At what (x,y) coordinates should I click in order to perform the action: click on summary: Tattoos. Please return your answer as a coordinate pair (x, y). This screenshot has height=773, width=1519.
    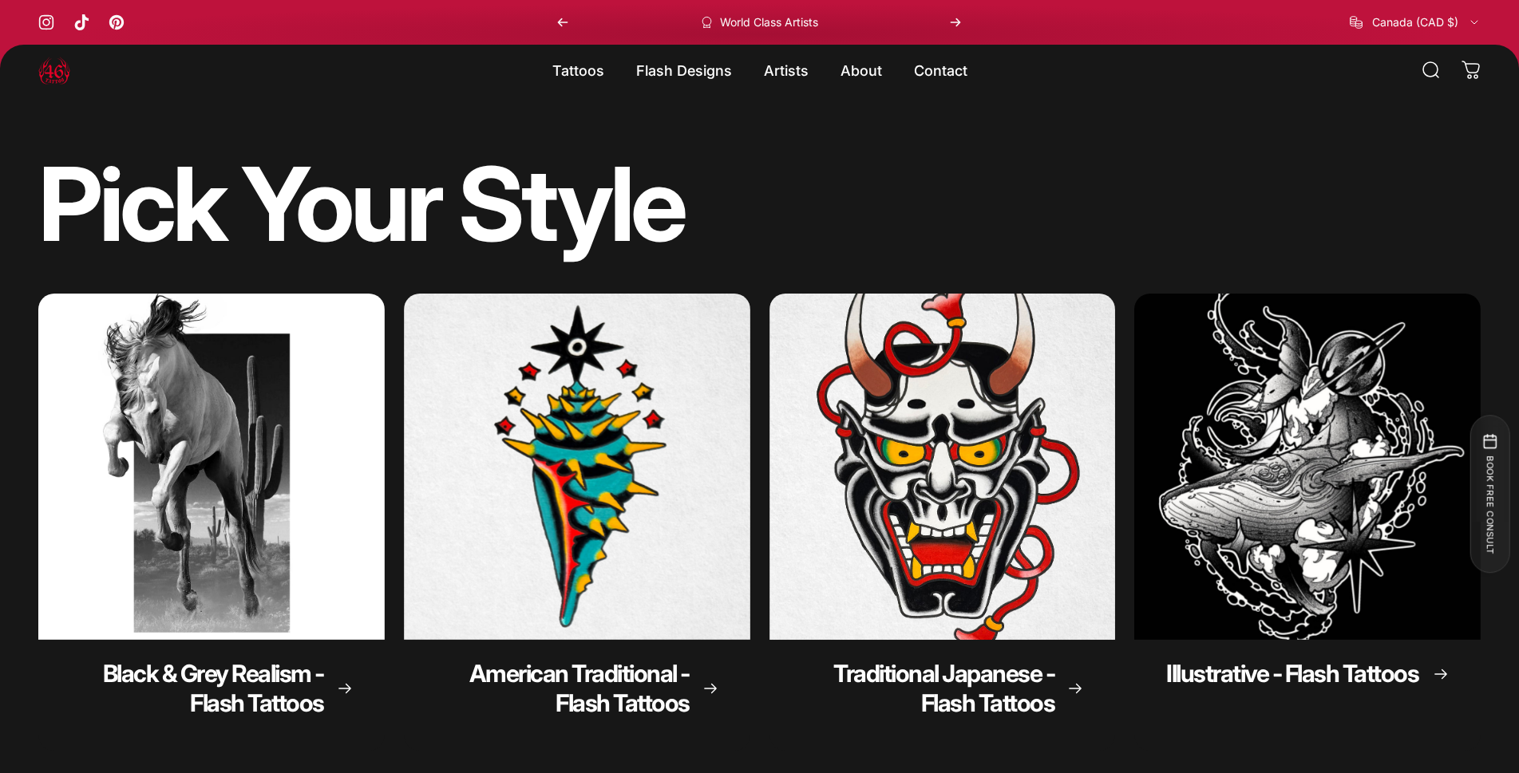
    Looking at the image, I should click on (578, 70).